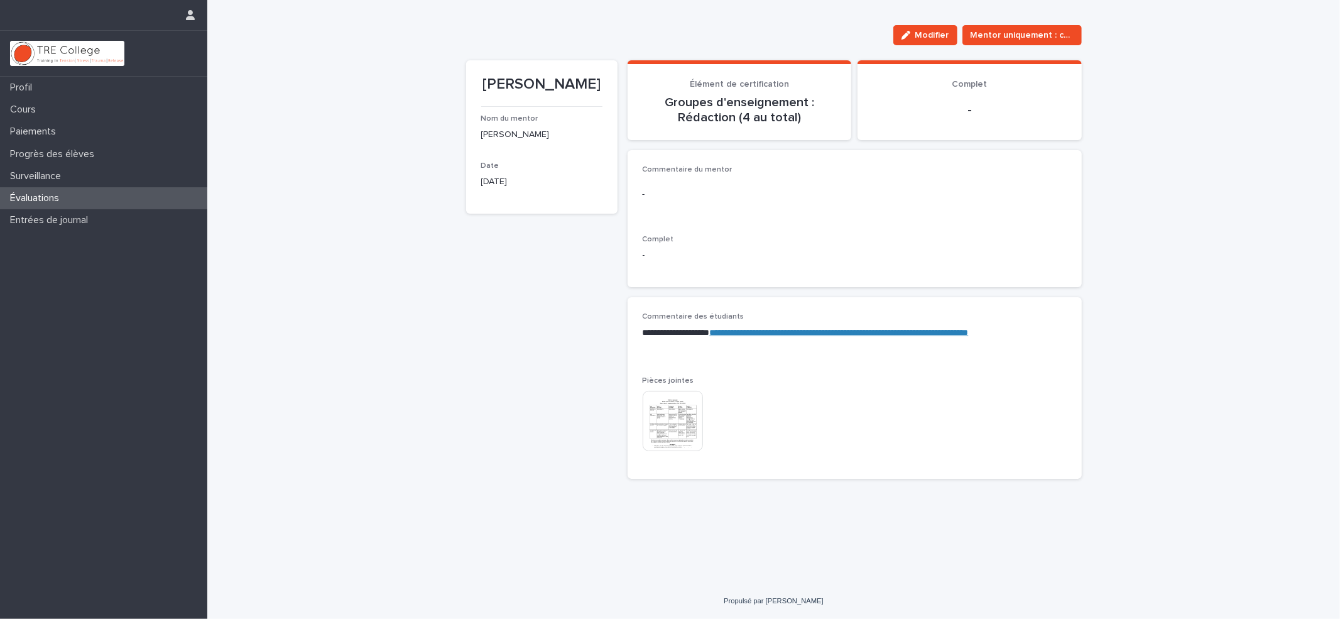  I want to click on font: Évaluations, so click(35, 198).